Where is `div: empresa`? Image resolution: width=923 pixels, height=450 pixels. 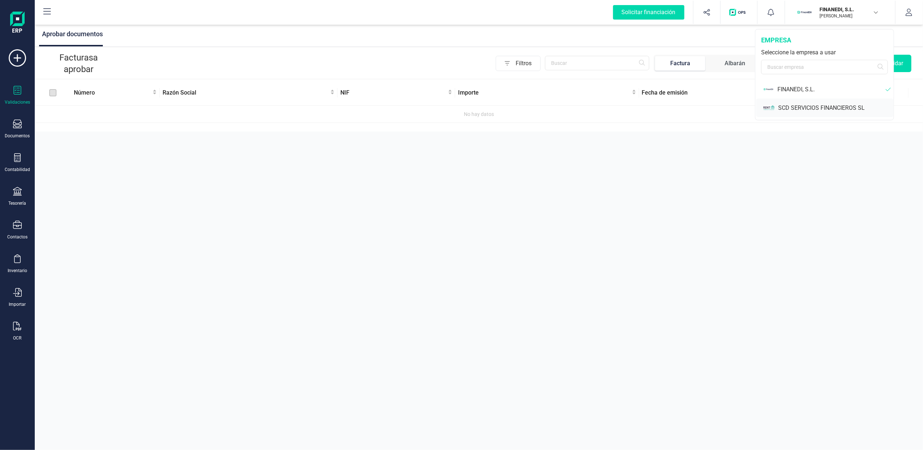 div: empresa is located at coordinates (825, 40).